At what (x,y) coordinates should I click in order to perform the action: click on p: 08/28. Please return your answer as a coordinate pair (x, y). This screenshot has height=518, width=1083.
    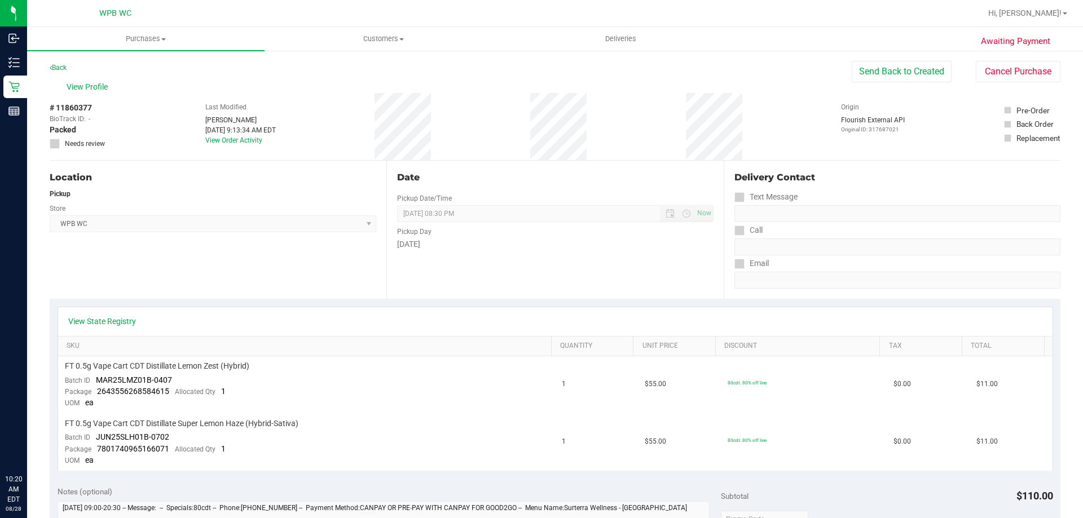
    Looking at the image, I should click on (14, 509).